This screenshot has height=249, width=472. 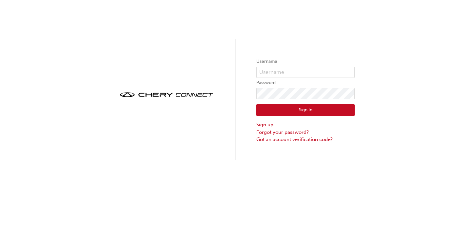 I want to click on input: Username, so click(x=305, y=72).